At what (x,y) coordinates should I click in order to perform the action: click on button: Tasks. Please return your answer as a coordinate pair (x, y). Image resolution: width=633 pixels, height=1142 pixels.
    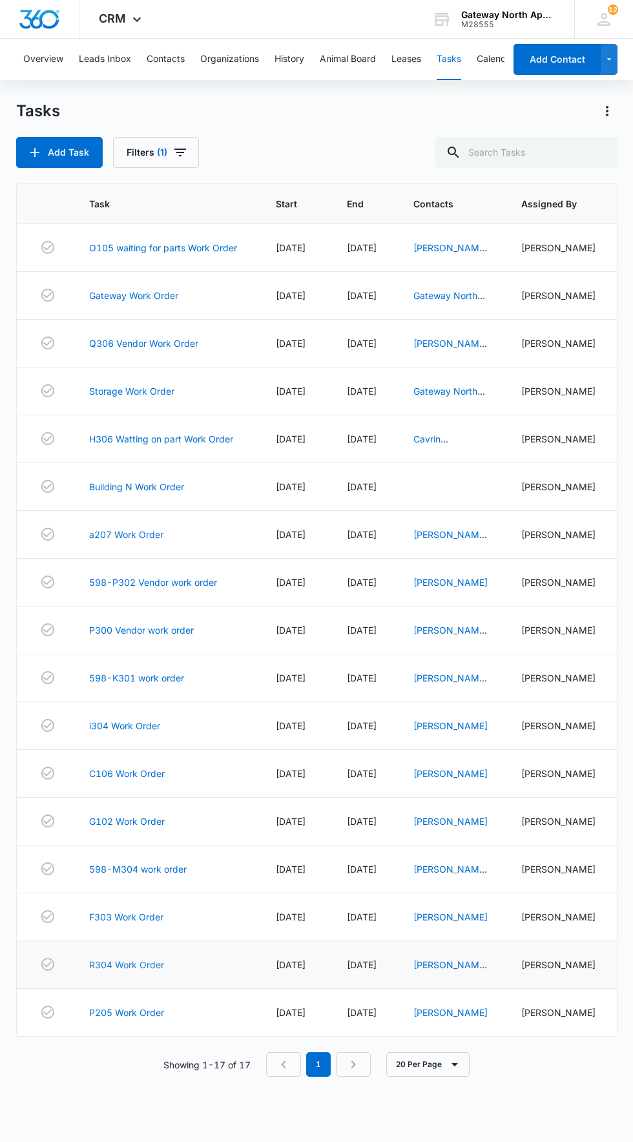
    Looking at the image, I should click on (449, 59).